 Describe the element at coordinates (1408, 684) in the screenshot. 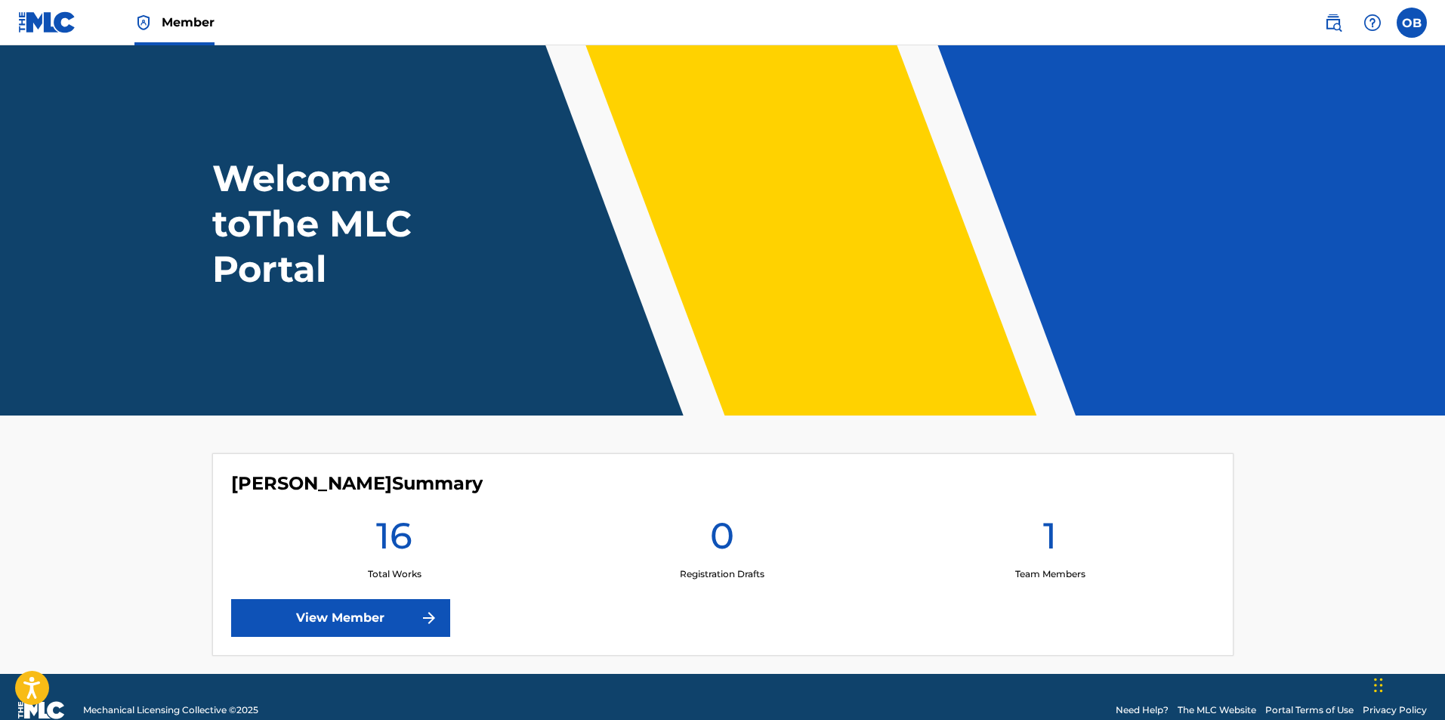

I see `div: Виджет чата` at that location.